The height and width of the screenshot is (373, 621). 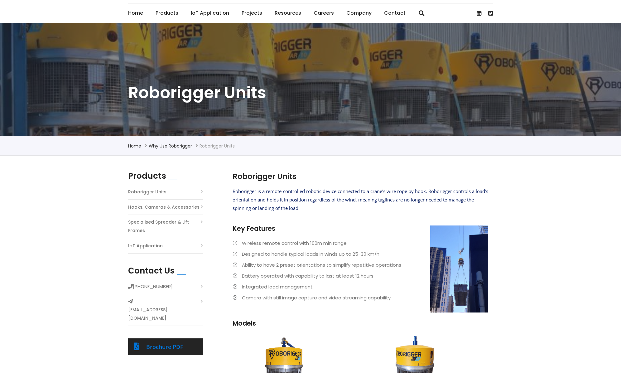 What do you see at coordinates (360, 228) in the screenshot?
I see `h3: Key Features` at bounding box center [360, 228].